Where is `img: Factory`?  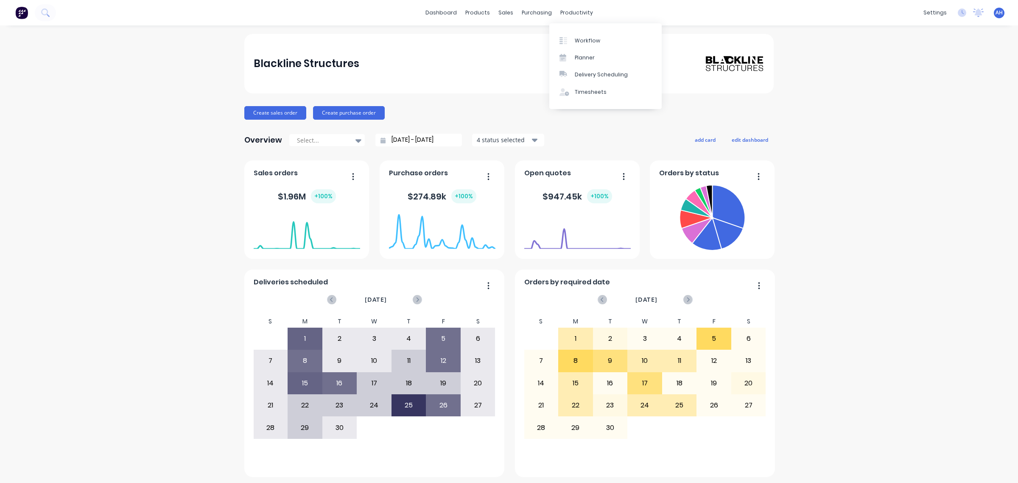
img: Factory is located at coordinates (22, 13).